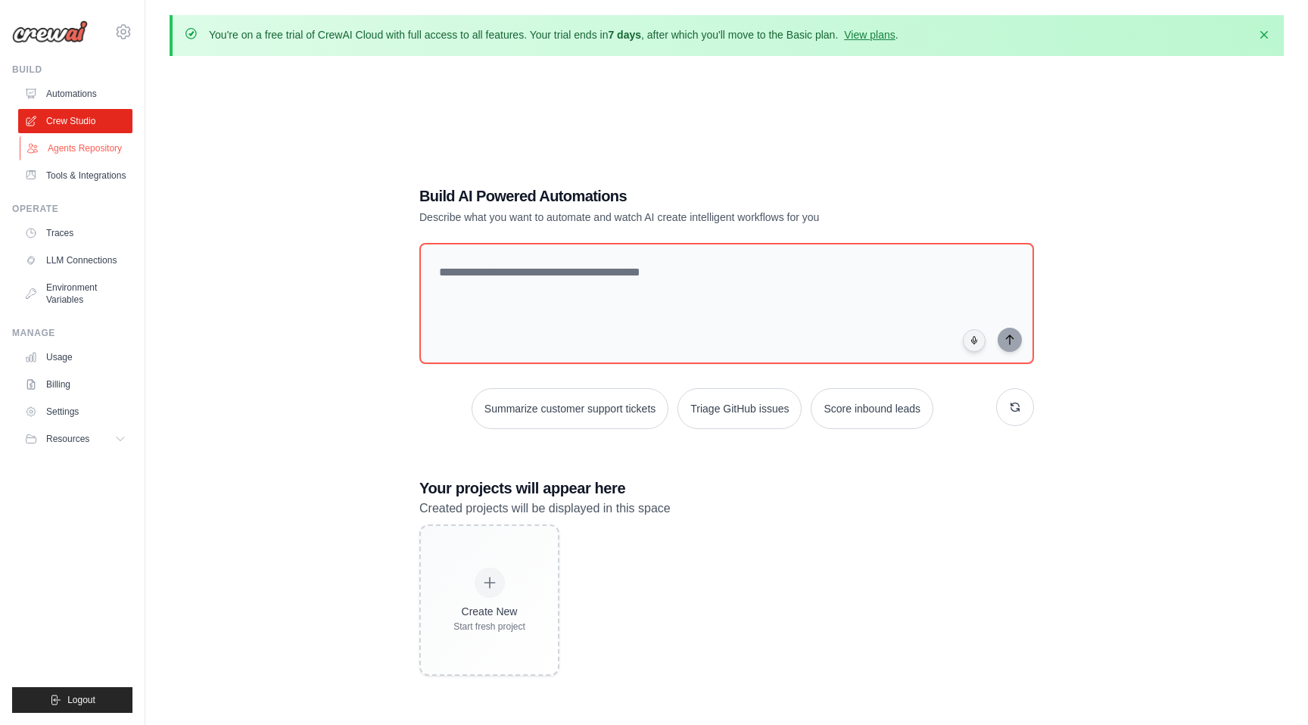 The height and width of the screenshot is (725, 1308). What do you see at coordinates (570, 409) in the screenshot?
I see `button: Summarize customer support tickets` at bounding box center [570, 409].